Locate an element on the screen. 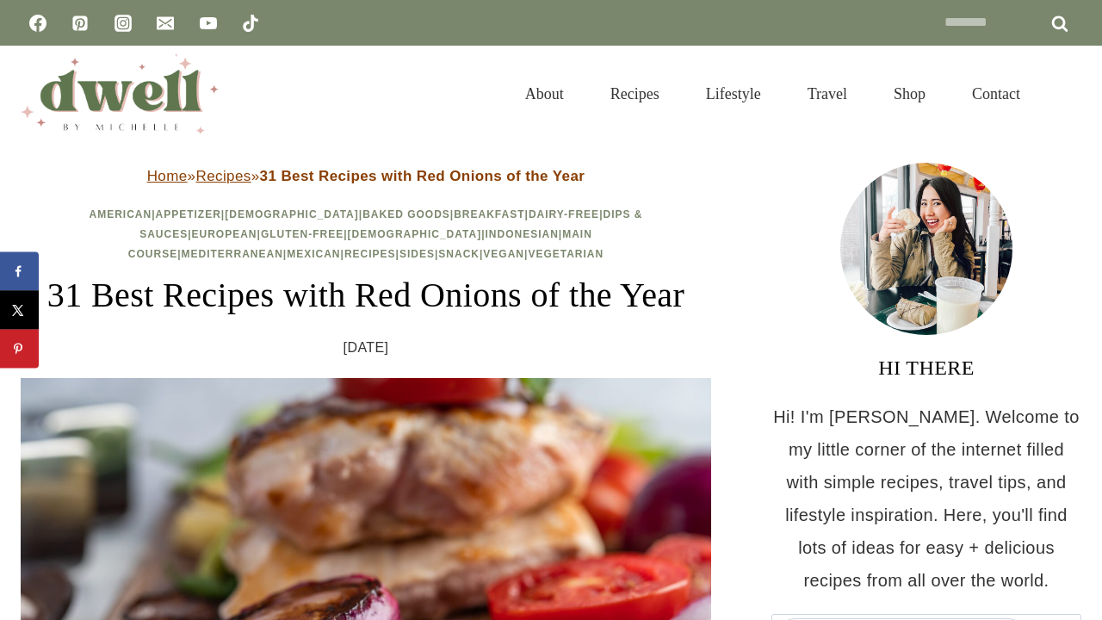 The image size is (1102, 620). h1: 31 Best Recipes with Red Onions of the Year is located at coordinates (366, 295).